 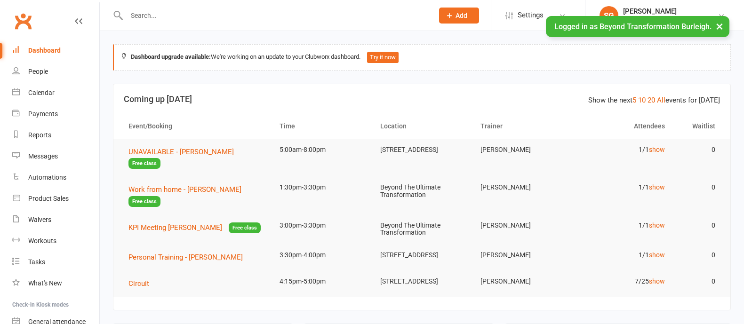 What do you see at coordinates (43, 156) in the screenshot?
I see `div: Messages` at bounding box center [43, 156].